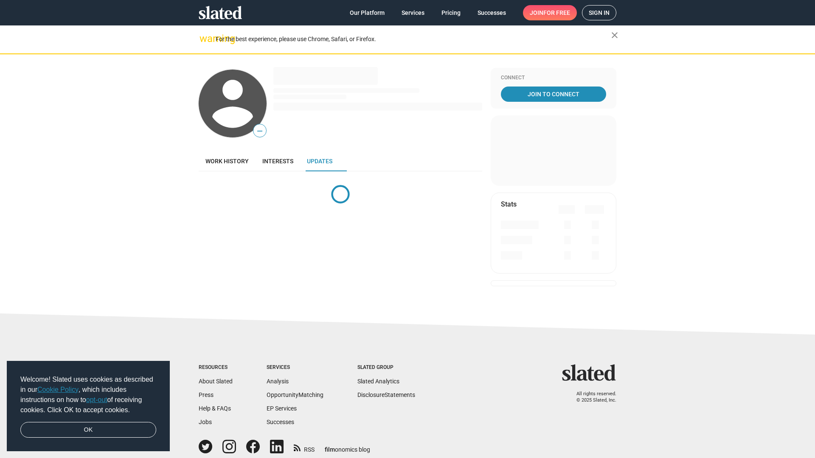 The height and width of the screenshot is (458, 815). I want to click on div: Services, so click(295, 368).